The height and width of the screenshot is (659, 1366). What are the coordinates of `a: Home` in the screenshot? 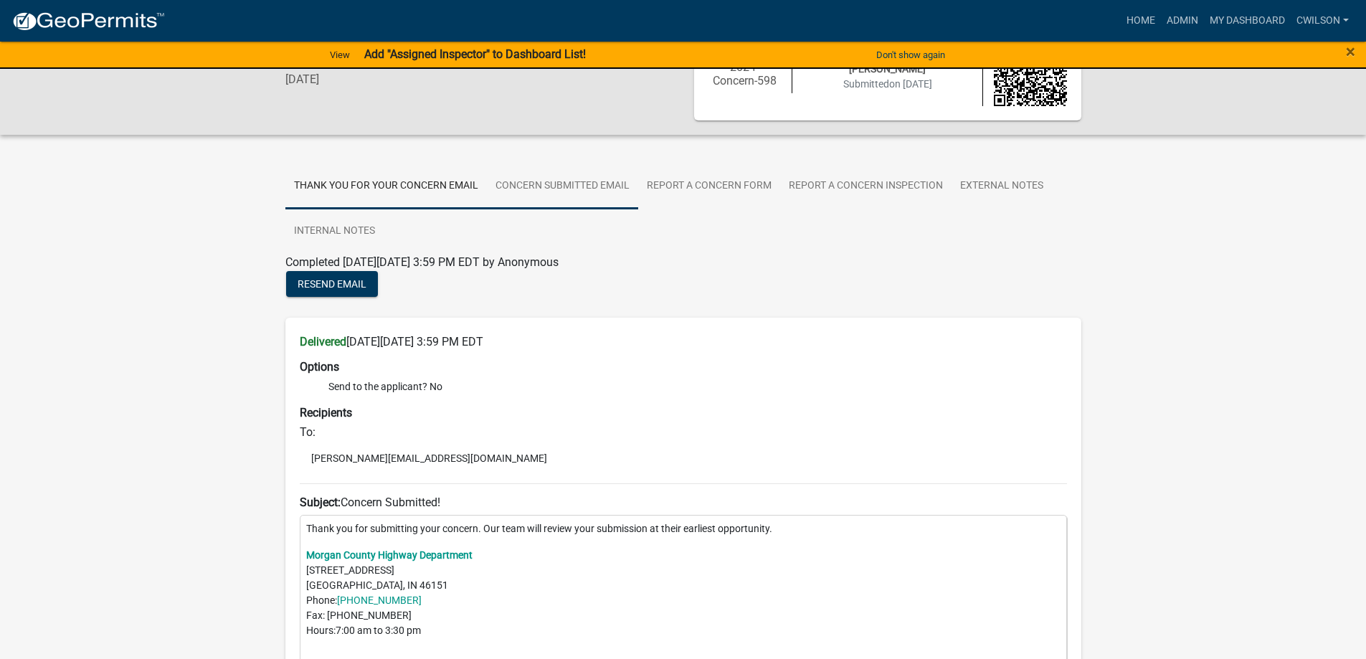 It's located at (1141, 21).